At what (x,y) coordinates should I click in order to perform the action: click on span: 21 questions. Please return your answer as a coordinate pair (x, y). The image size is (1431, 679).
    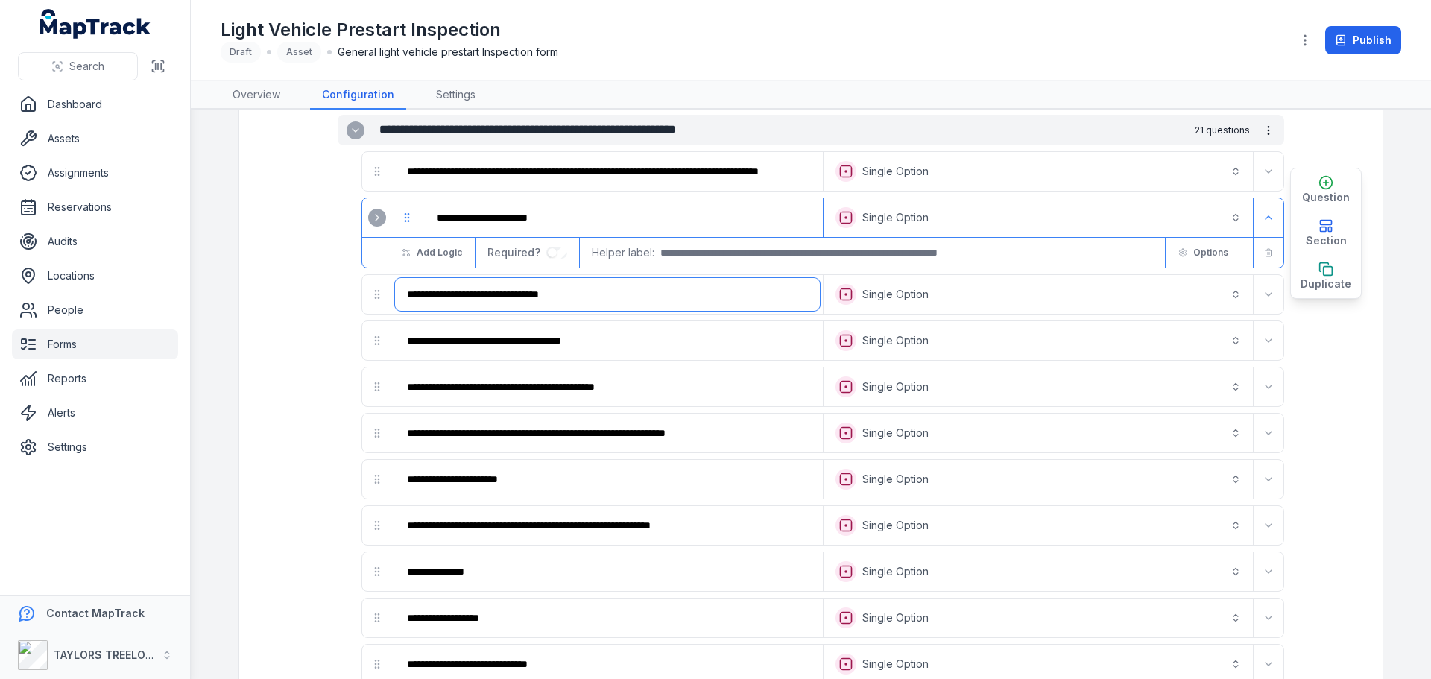
    Looking at the image, I should click on (1223, 130).